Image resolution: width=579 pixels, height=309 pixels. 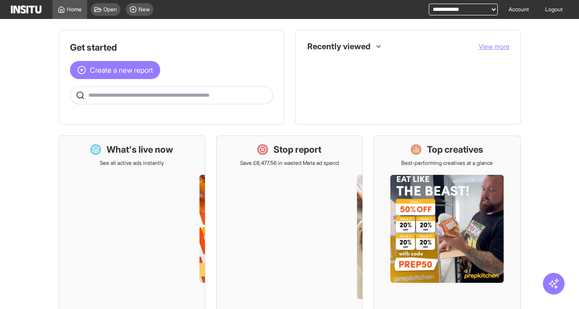 What do you see at coordinates (297, 149) in the screenshot?
I see `h1: Stop report` at bounding box center [297, 149].